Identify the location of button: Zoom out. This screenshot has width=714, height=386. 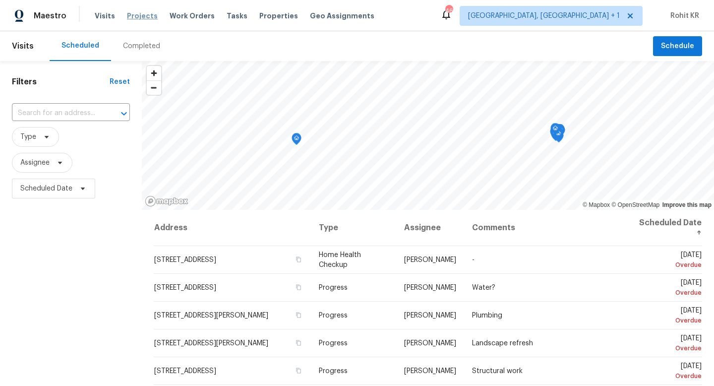
(154, 87).